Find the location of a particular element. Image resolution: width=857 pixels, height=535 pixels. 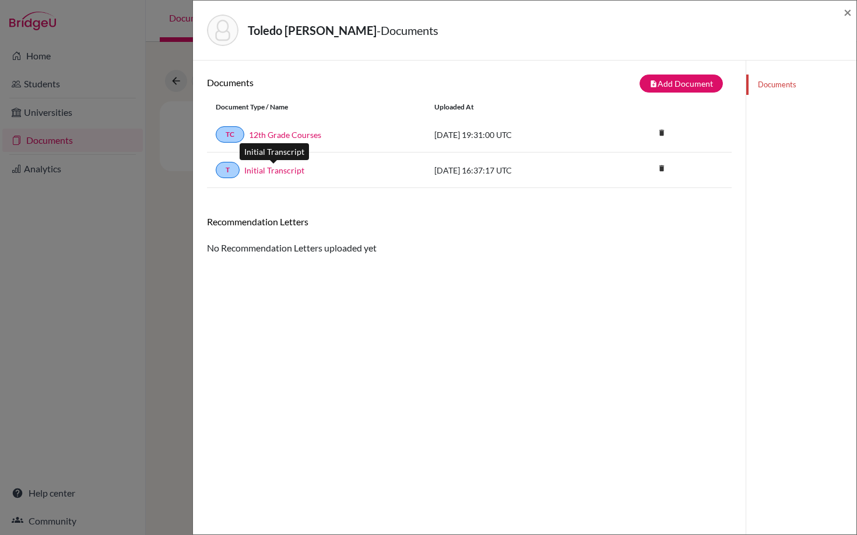

div: Uploaded at is located at coordinates (513, 107).